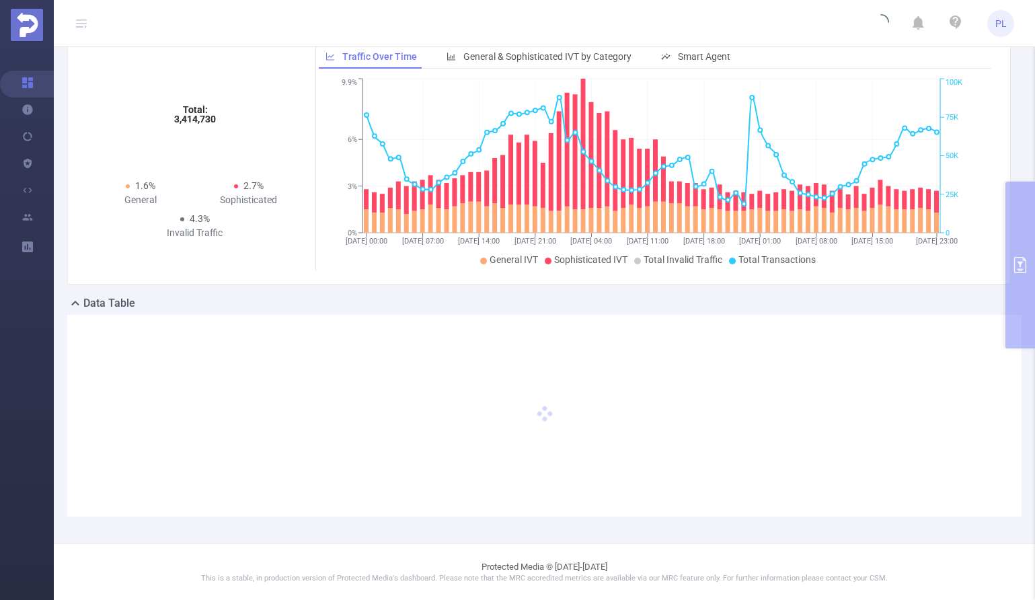 The width and height of the screenshot is (1035, 600). What do you see at coordinates (145, 186) in the screenshot?
I see `span: 1.6%` at bounding box center [145, 186].